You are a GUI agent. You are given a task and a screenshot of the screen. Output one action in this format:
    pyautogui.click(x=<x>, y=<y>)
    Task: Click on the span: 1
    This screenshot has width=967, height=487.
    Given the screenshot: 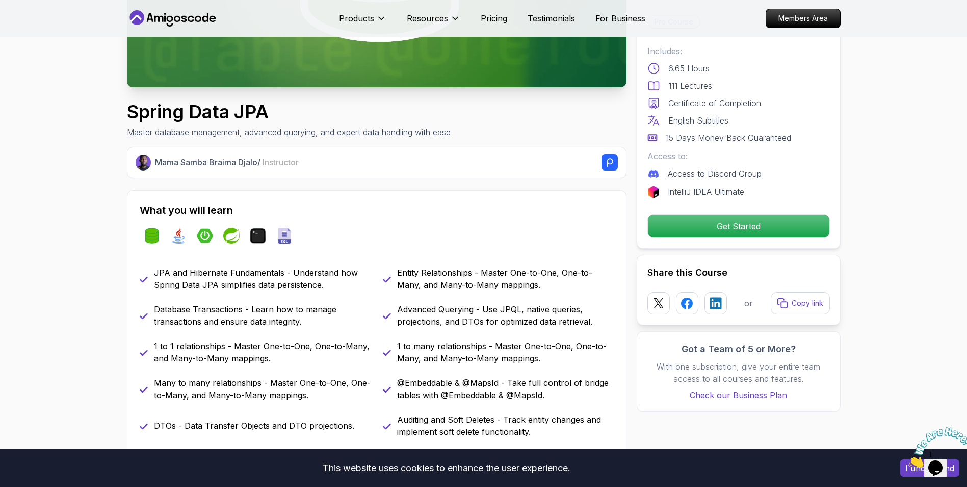 What is the action you would take?
    pyautogui.click(x=6, y=8)
    